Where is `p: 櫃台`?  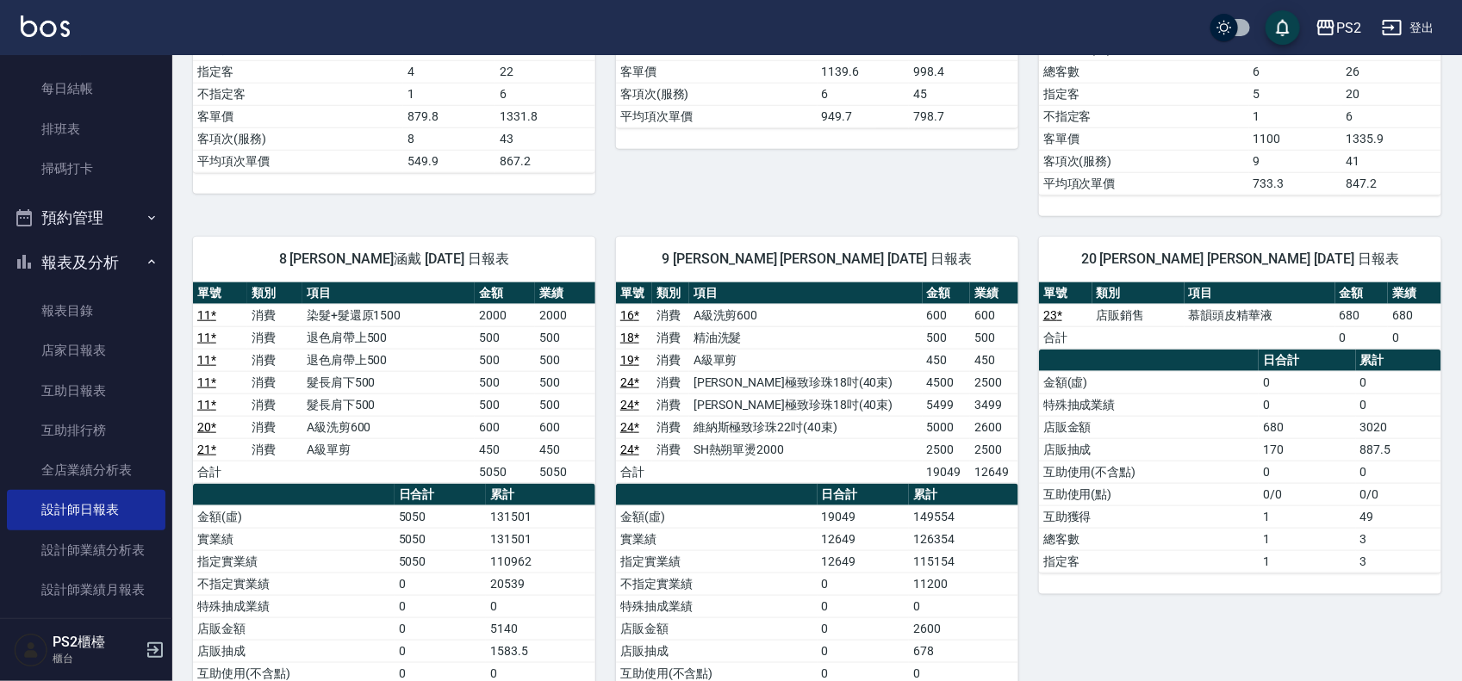 p: 櫃台 is located at coordinates (96, 659).